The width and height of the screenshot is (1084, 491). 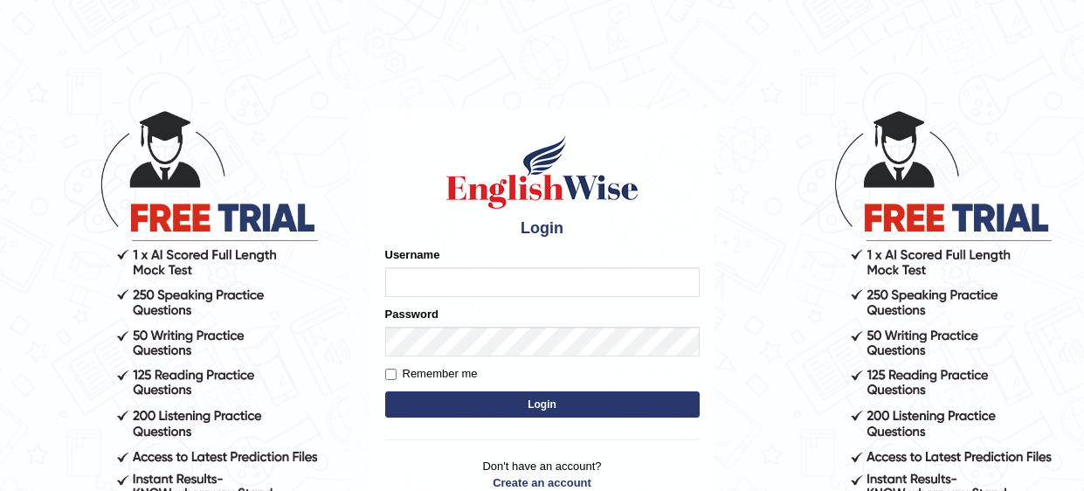 What do you see at coordinates (543, 404) in the screenshot?
I see `button: Login` at bounding box center [543, 404].